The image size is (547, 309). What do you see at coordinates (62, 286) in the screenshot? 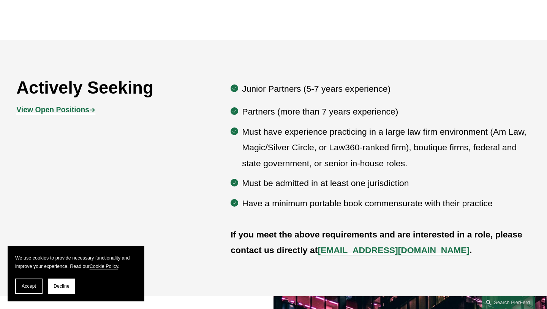
I see `button: Decline` at bounding box center [62, 286].